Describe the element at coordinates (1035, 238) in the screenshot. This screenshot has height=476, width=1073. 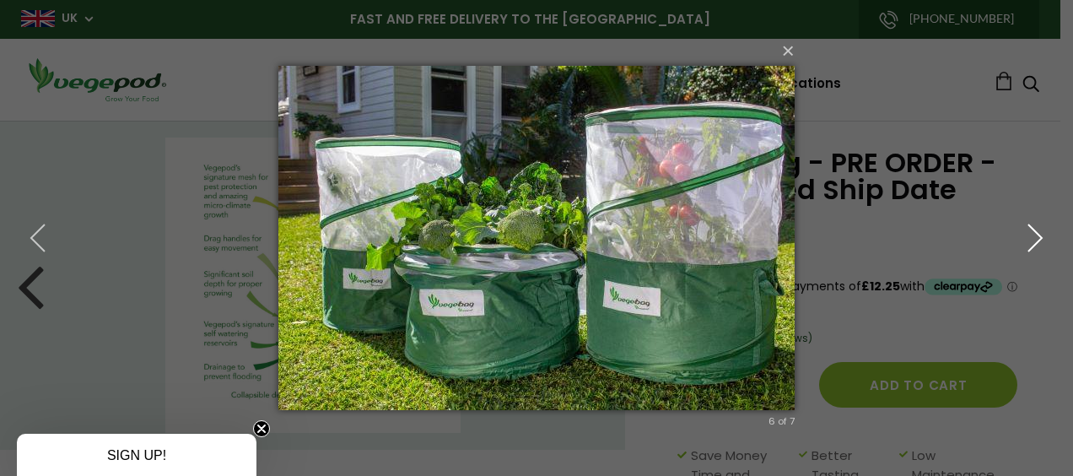
I see `button: Next (Right arrow key)` at that location.